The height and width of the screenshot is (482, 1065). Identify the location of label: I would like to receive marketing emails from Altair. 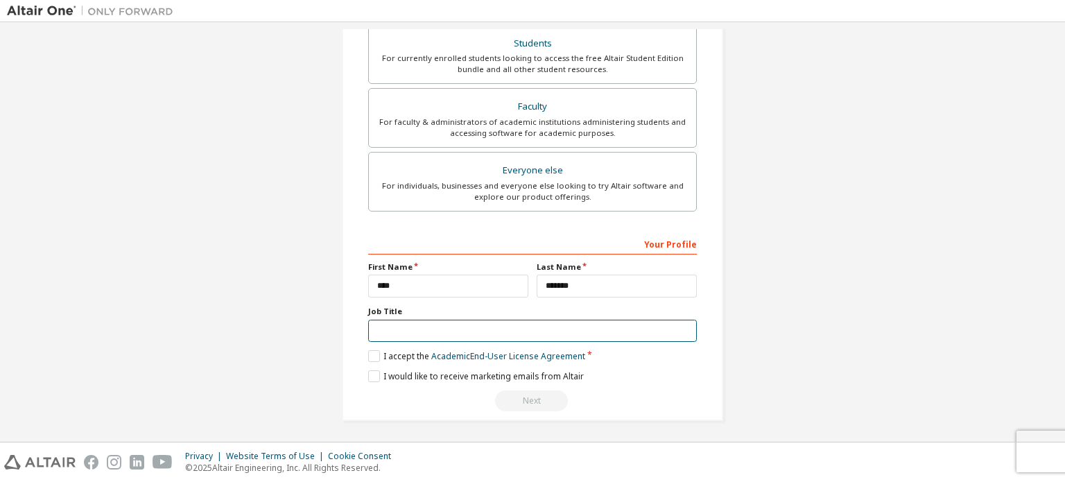
(476, 376).